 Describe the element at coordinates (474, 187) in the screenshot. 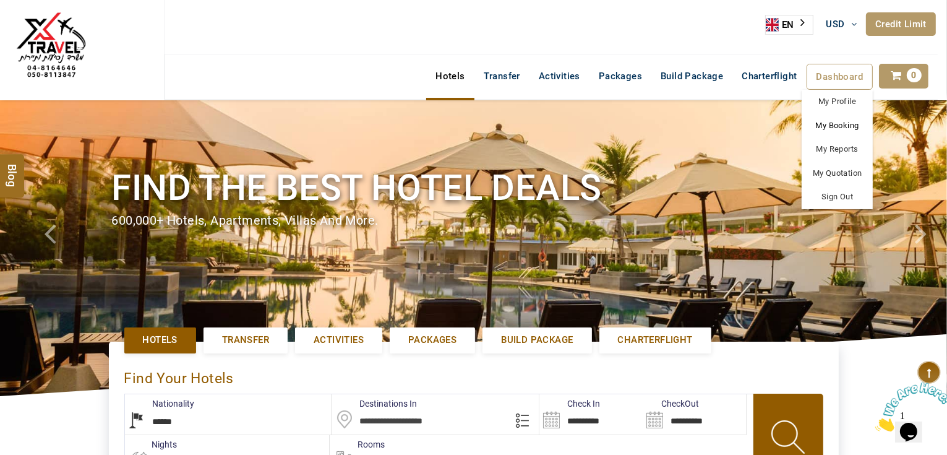

I see `h1: Find the best hotel deals` at that location.